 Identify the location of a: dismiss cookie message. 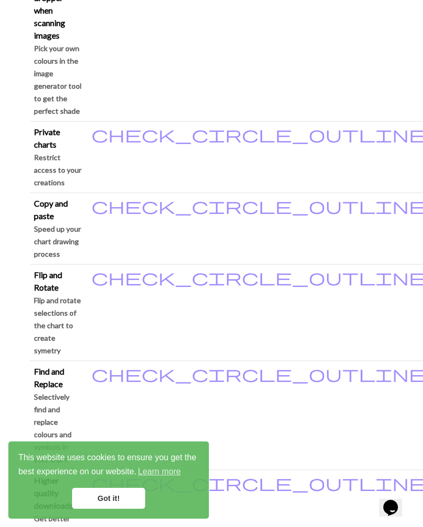
(109, 499).